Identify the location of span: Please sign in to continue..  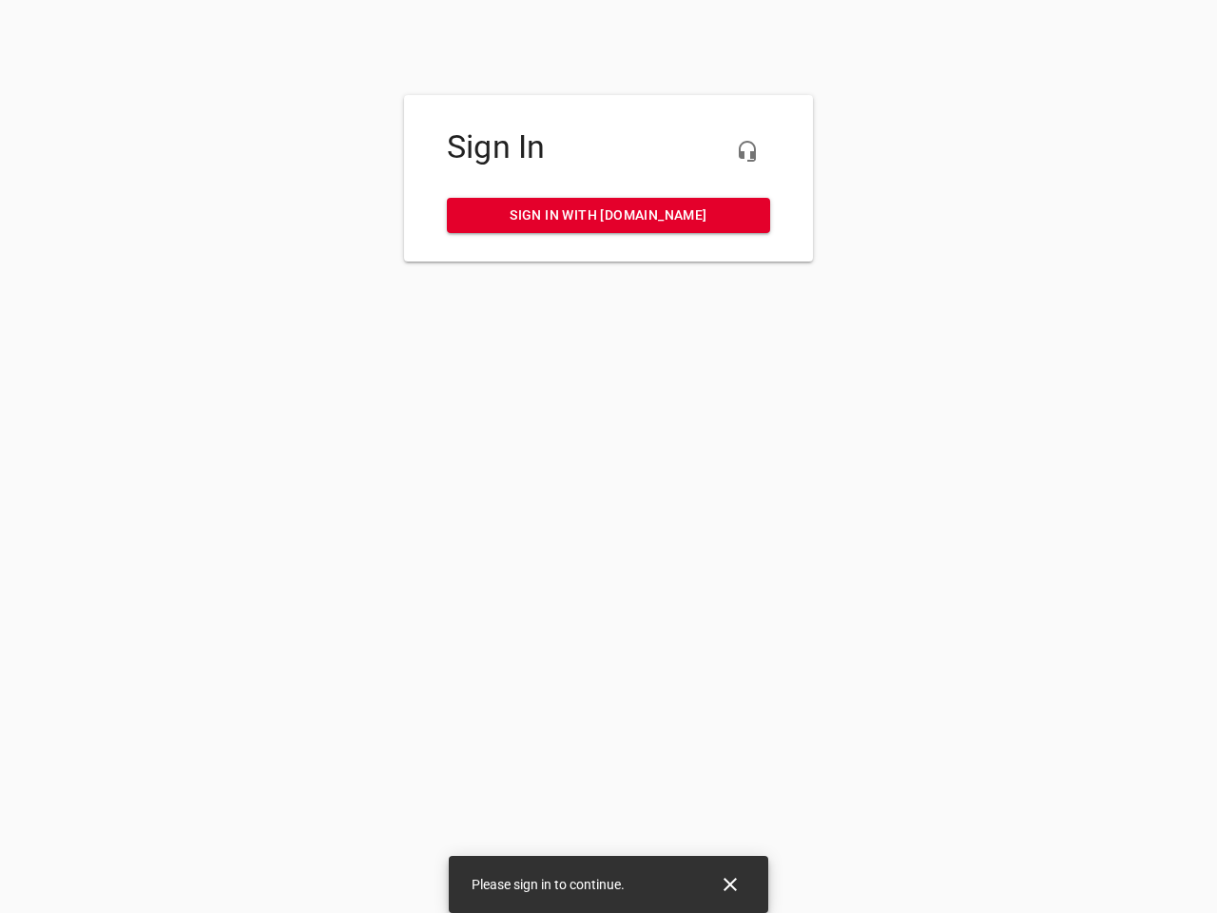
(548, 884).